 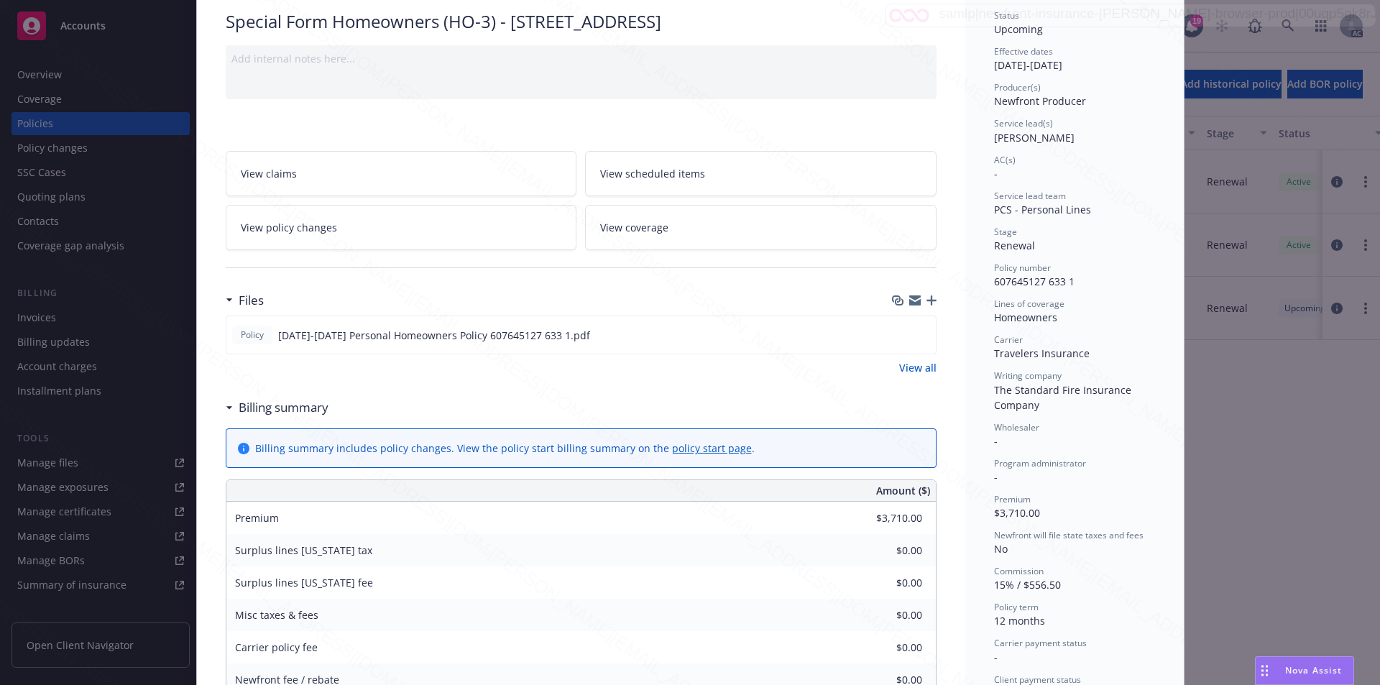 I want to click on span: Homeowners, so click(x=1025, y=317).